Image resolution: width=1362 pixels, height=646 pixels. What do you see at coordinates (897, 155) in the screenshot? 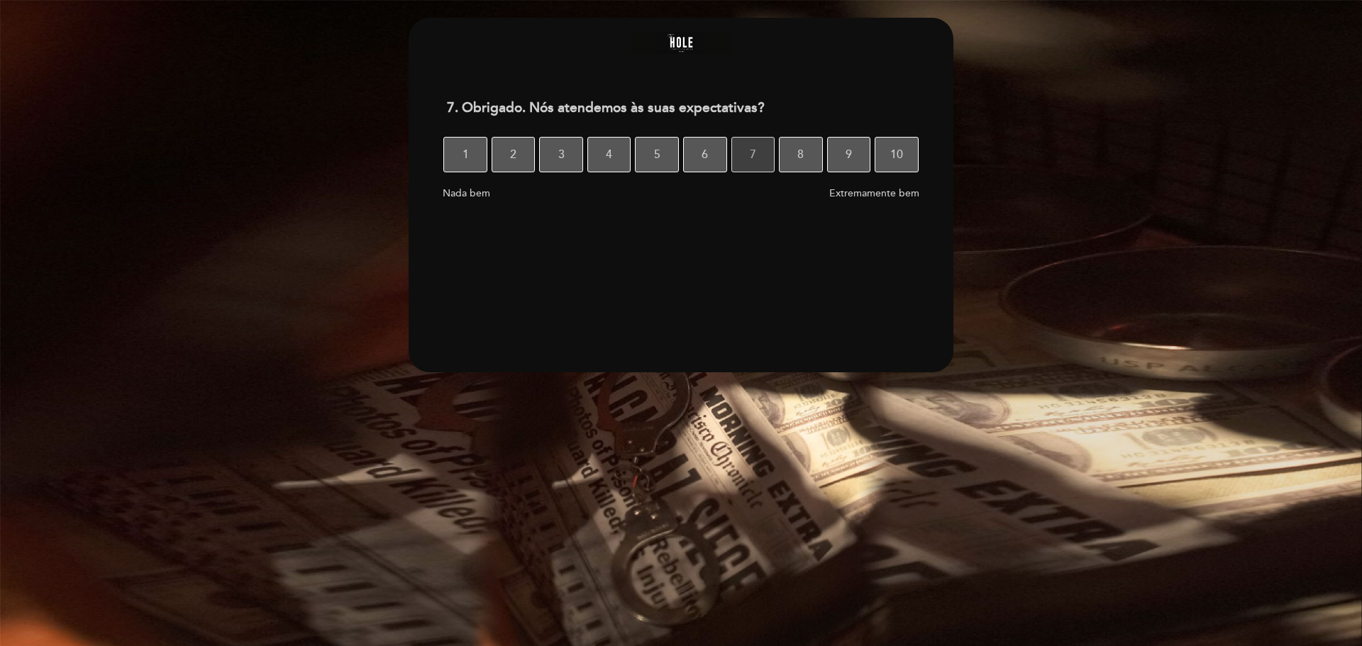
I see `button: 10` at bounding box center [897, 155].